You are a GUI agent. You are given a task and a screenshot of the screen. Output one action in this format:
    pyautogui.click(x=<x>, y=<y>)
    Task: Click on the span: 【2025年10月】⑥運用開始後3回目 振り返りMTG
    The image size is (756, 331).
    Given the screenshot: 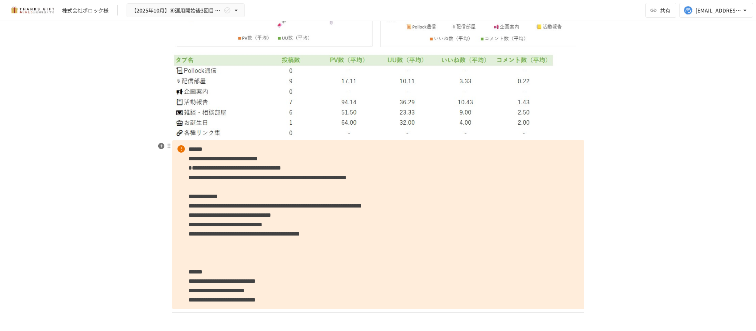 What is the action you would take?
    pyautogui.click(x=177, y=10)
    